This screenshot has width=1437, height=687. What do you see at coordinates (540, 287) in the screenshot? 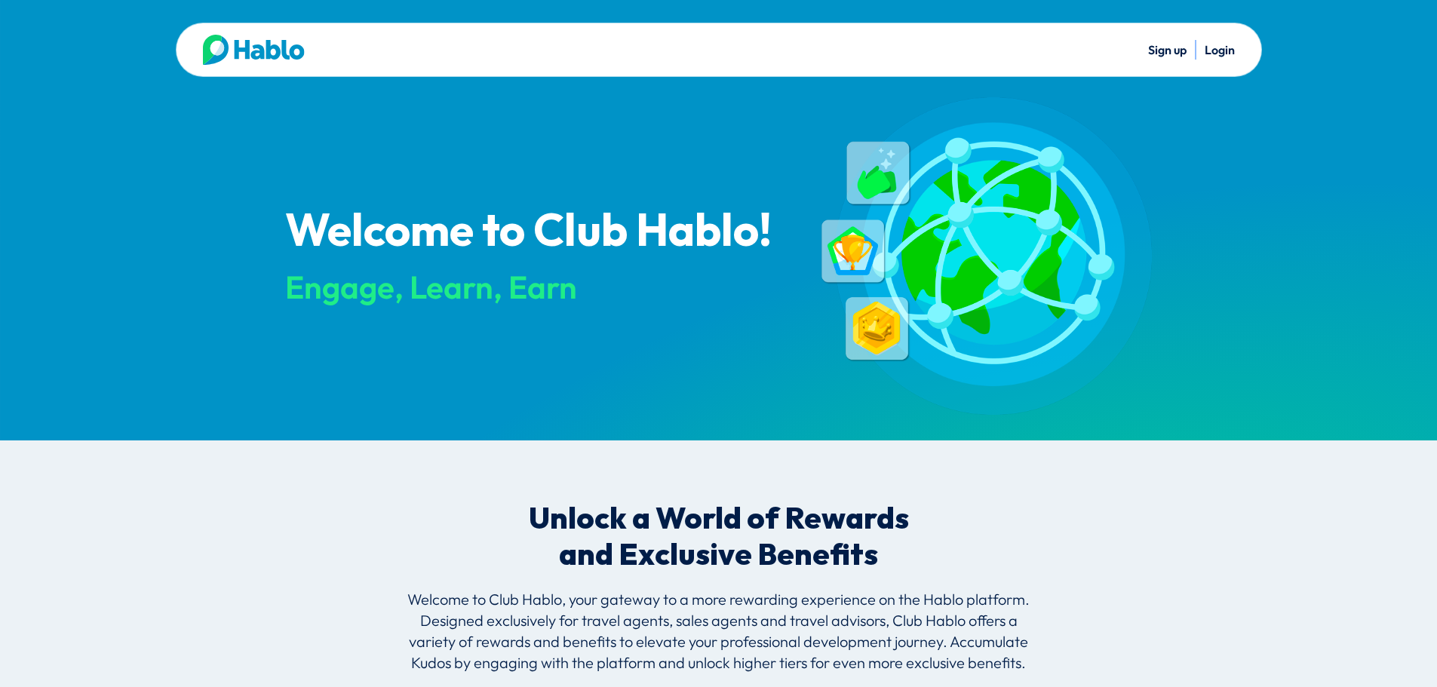
I see `div: Engage, Learn, Earn` at bounding box center [540, 287].